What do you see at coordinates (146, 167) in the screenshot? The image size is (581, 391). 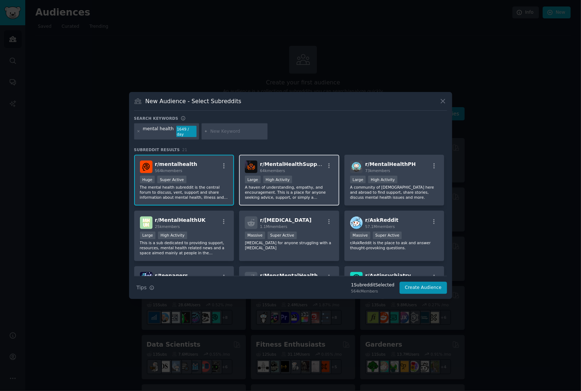 I see `img: mentalhealth` at bounding box center [146, 167].